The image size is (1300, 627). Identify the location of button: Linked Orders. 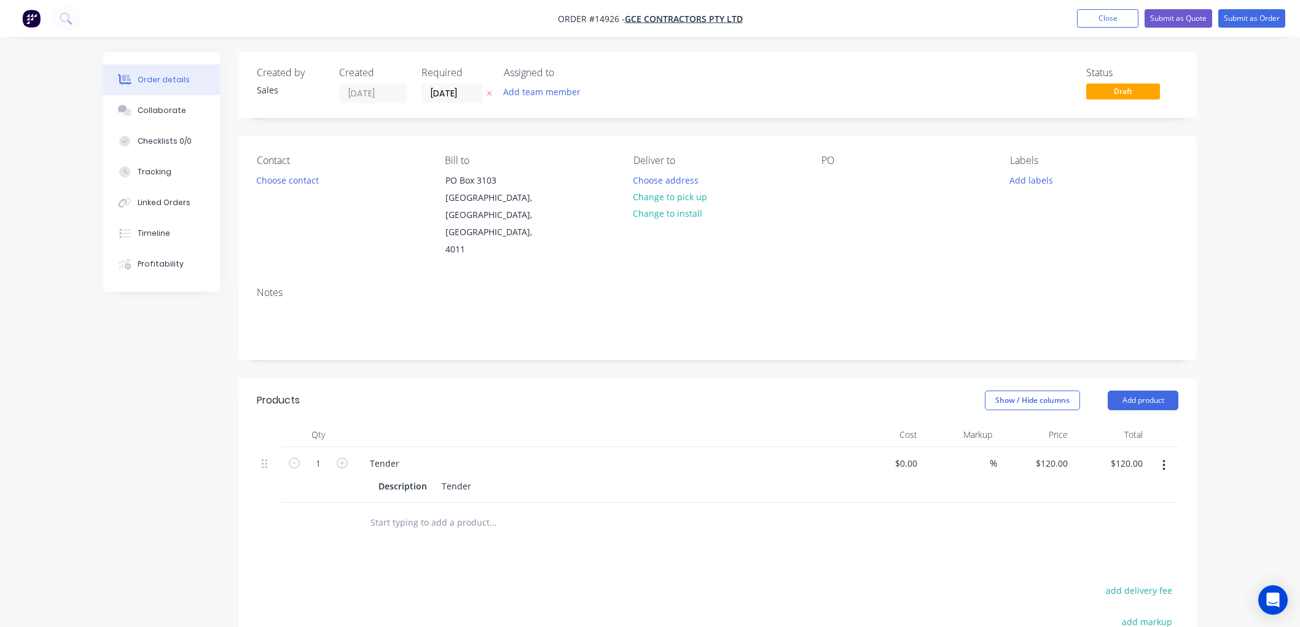
(162, 203).